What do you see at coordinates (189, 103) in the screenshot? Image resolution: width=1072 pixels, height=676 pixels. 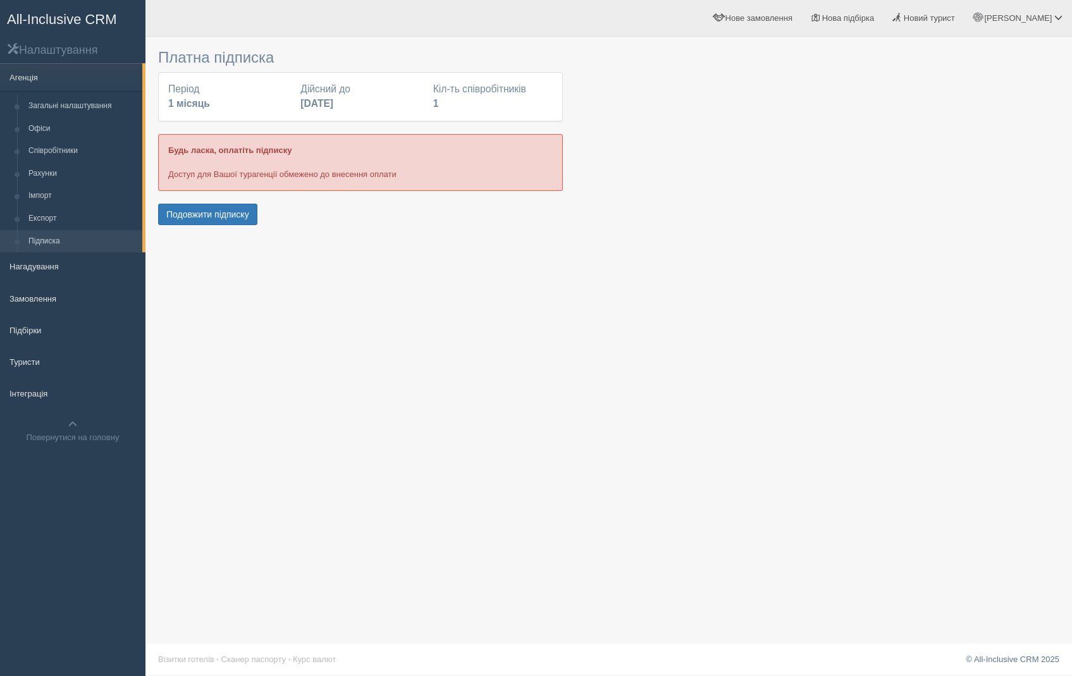 I see `b: 1 місяць` at bounding box center [189, 103].